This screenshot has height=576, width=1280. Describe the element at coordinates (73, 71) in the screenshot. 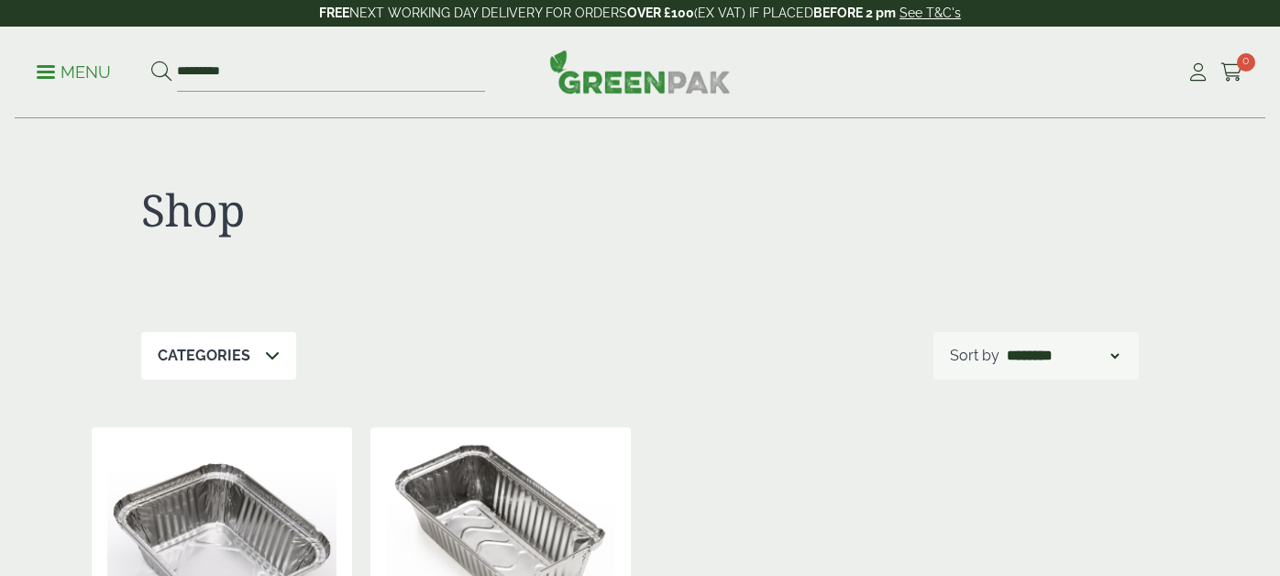

I see `a: Menu` at that location.